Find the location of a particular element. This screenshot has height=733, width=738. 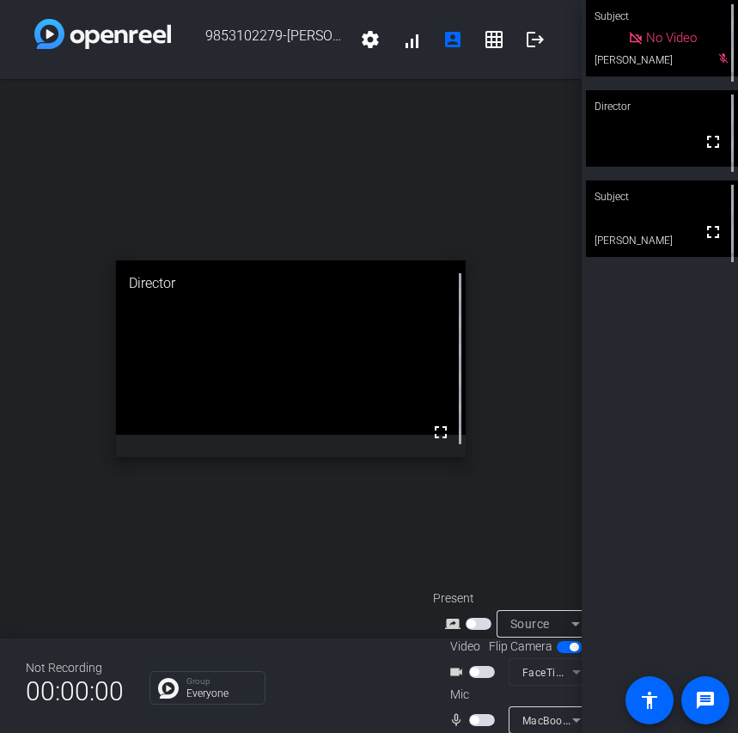

img: white-gradient.svg is located at coordinates (102, 34).